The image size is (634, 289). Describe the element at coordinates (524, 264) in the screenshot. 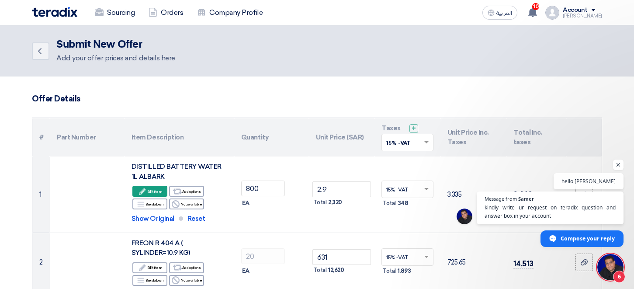

I see `span: 14,513` at that location.